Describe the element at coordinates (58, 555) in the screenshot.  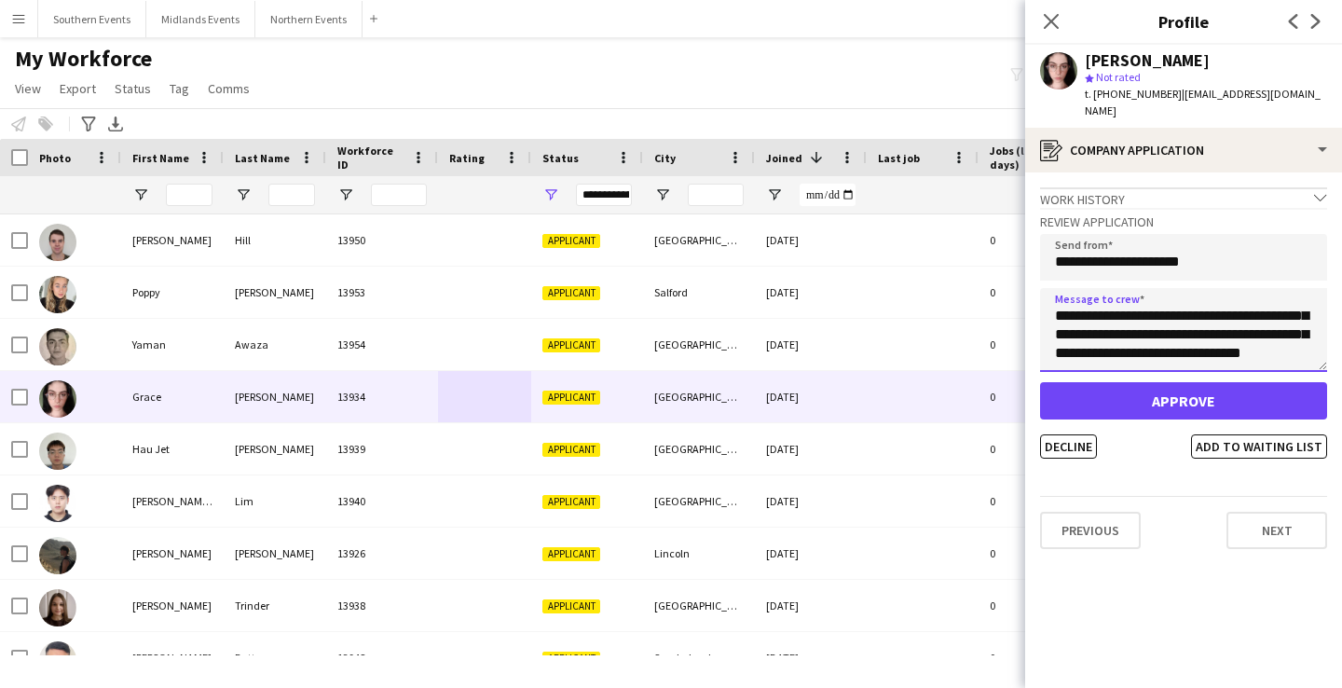
I see `img: Kai Armes` at that location.